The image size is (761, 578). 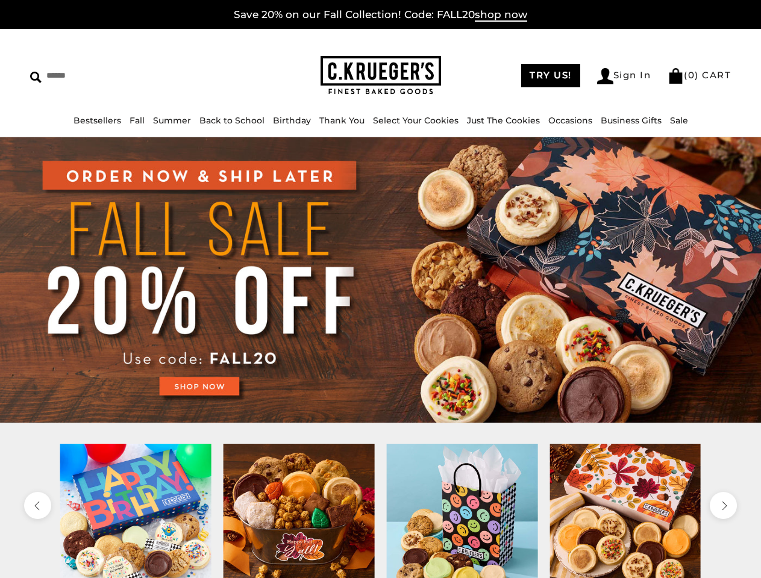 I want to click on button: previous, so click(x=37, y=505).